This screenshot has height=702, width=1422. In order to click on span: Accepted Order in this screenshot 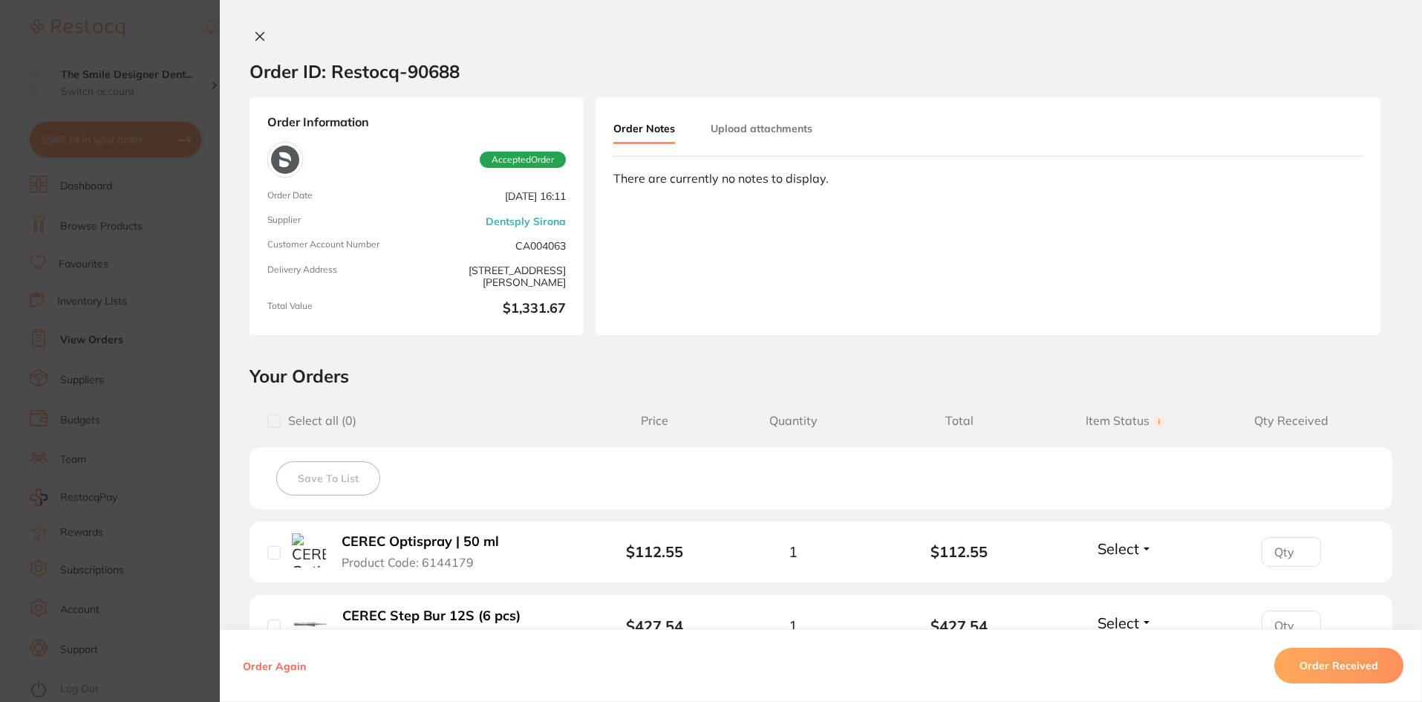, I will do `click(523, 160)`.